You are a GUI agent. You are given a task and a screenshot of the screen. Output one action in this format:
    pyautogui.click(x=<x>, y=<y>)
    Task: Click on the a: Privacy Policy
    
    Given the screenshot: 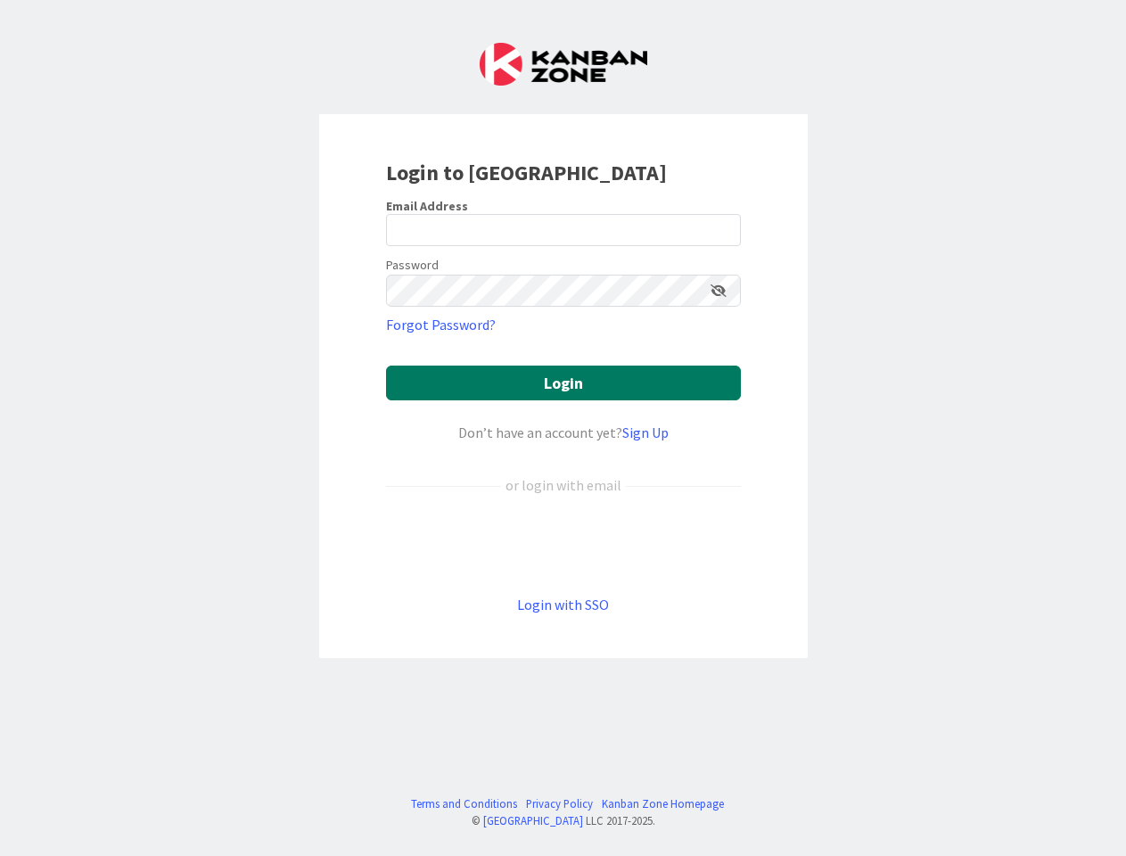 What is the action you would take?
    pyautogui.click(x=559, y=803)
    